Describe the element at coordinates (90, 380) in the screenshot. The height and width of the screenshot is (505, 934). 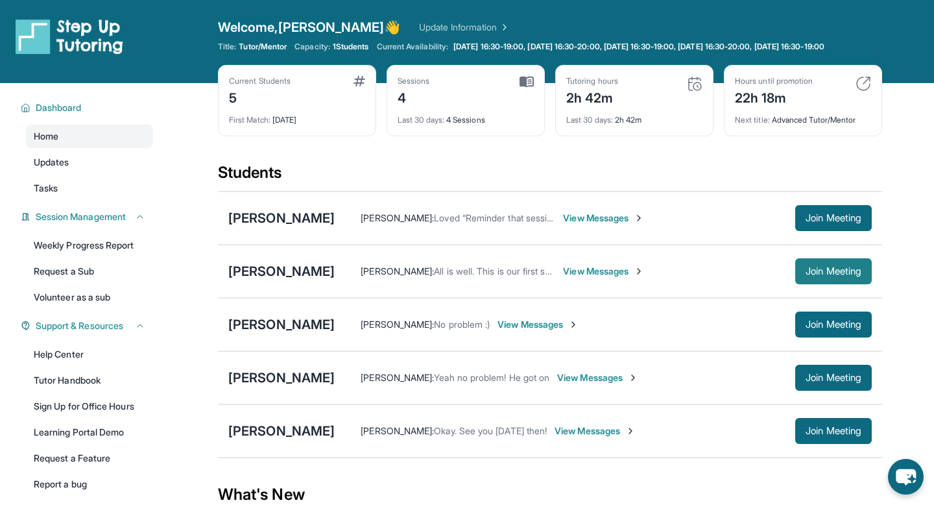
I see `a: Tutor Handbook` at that location.